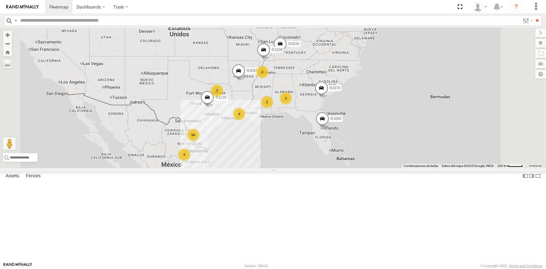 The image size is (546, 269). I want to click on span: RJ036, so click(294, 44).